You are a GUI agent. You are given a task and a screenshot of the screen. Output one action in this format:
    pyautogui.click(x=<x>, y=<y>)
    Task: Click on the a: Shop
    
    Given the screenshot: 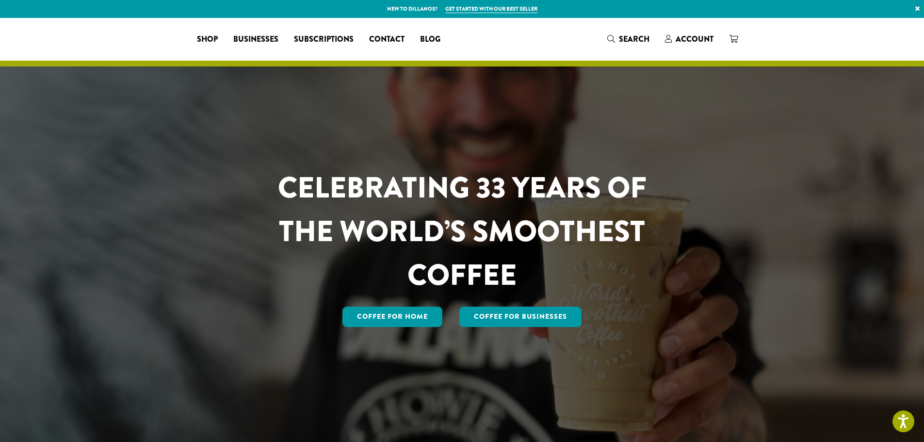 What is the action you would take?
    pyautogui.click(x=207, y=39)
    